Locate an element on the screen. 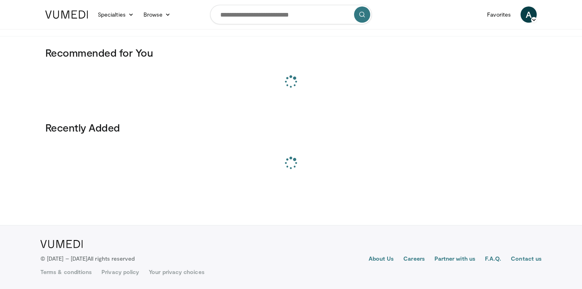 Image resolution: width=582 pixels, height=289 pixels. span: A is located at coordinates (529, 15).